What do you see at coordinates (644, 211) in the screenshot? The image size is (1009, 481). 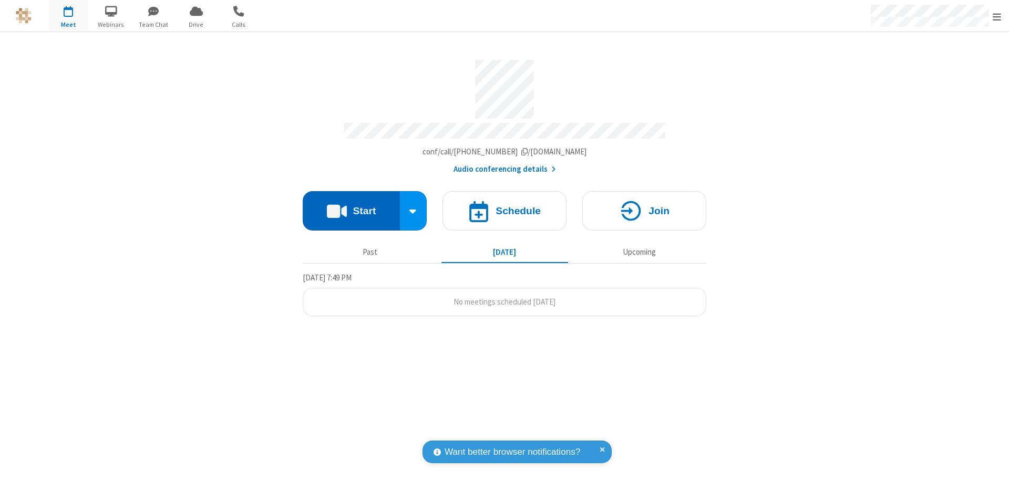 I see `button: Join` at bounding box center [644, 211].